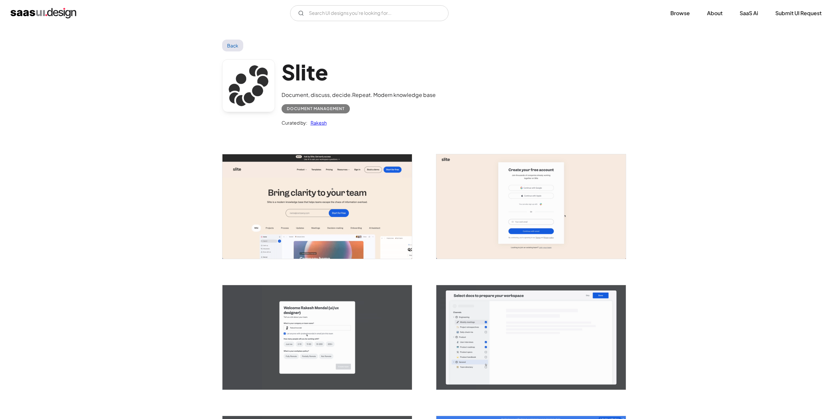 The width and height of the screenshot is (840, 419). What do you see at coordinates (294, 123) in the screenshot?
I see `div: Curated by:` at bounding box center [294, 123].